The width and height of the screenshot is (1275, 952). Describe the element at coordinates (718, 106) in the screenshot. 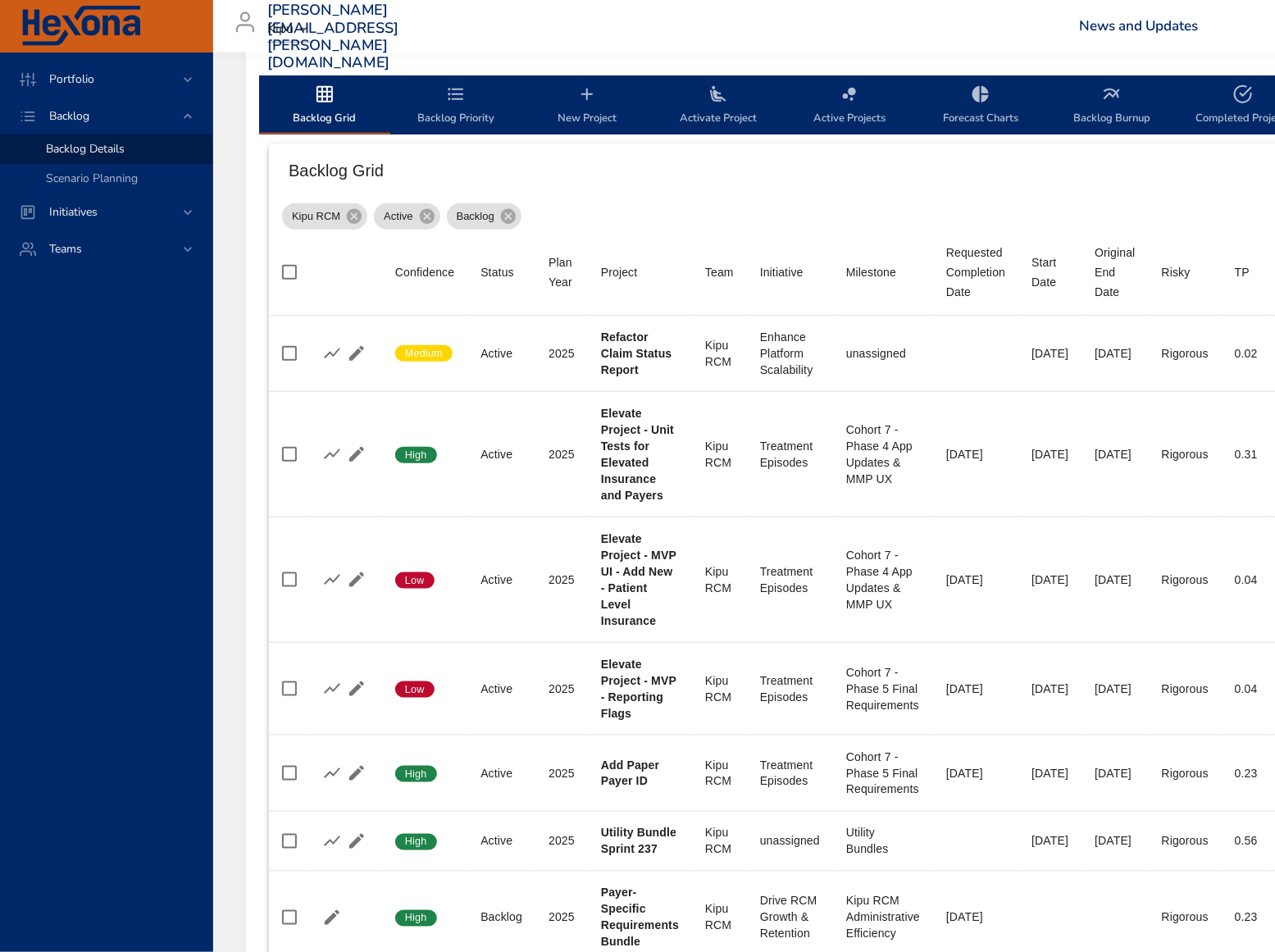

I see `span: Activate Project` at that location.